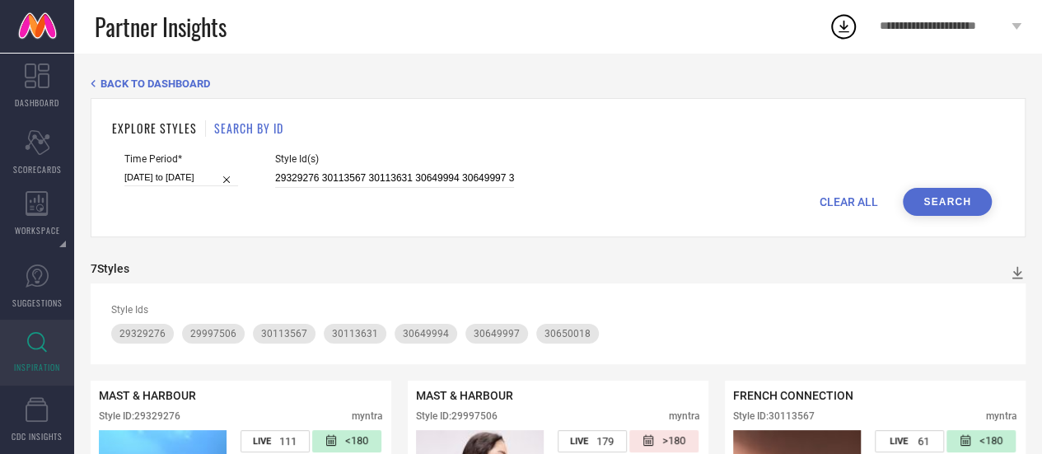 This screenshot has width=1042, height=454. Describe the element at coordinates (213, 334) in the screenshot. I see `span: 29997506` at that location.